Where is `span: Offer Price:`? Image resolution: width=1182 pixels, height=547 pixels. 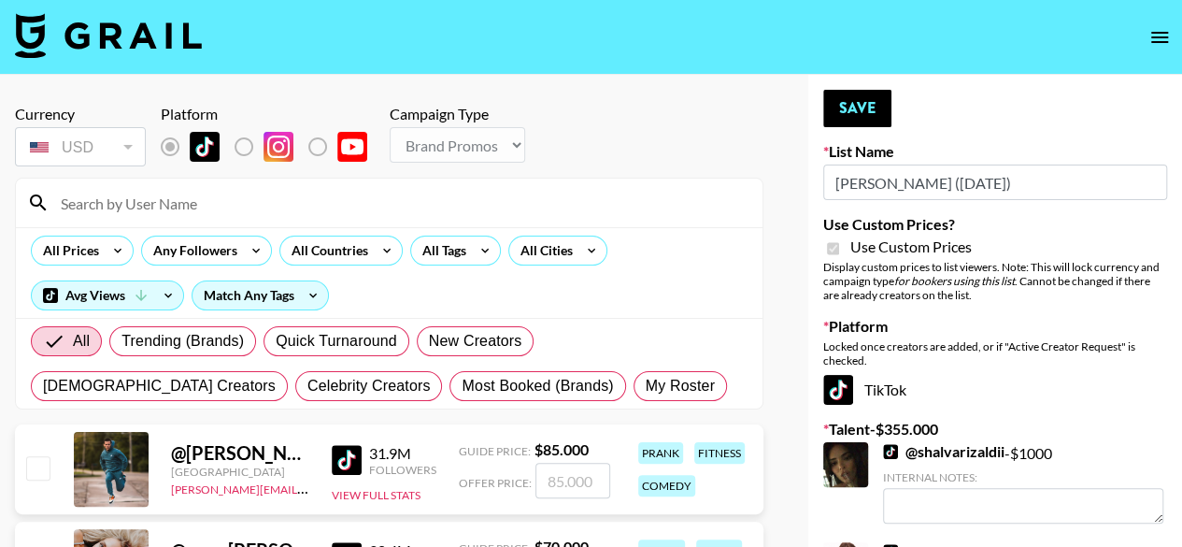
span: Offer Price: is located at coordinates (495, 482).